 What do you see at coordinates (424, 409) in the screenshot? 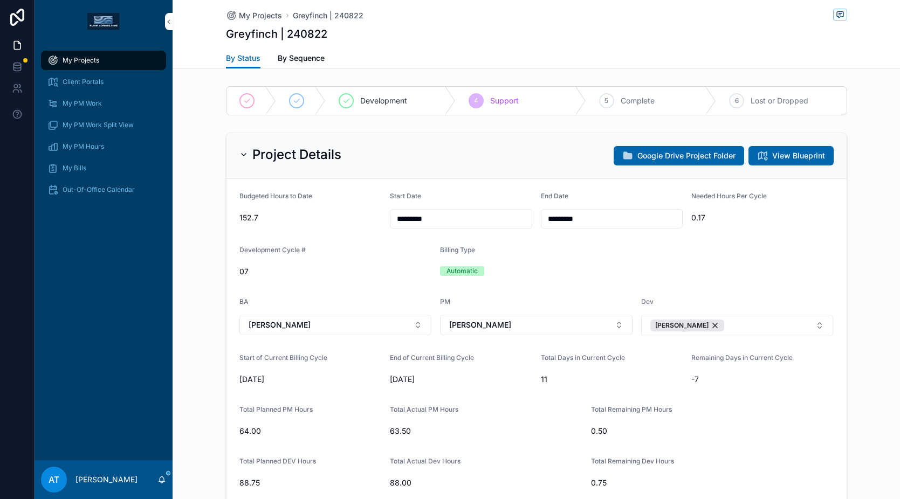
I see `span: Total Actual PM Hours` at bounding box center [424, 409].